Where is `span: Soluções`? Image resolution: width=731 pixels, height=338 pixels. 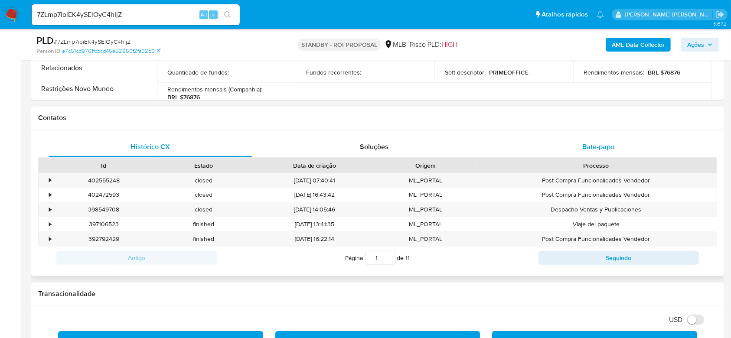 span: Soluções is located at coordinates (374, 147).